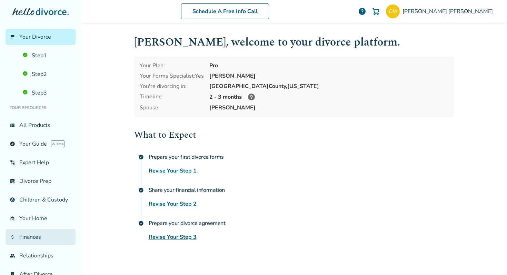  I want to click on a: Schedule A Free Info Call, so click(225, 11).